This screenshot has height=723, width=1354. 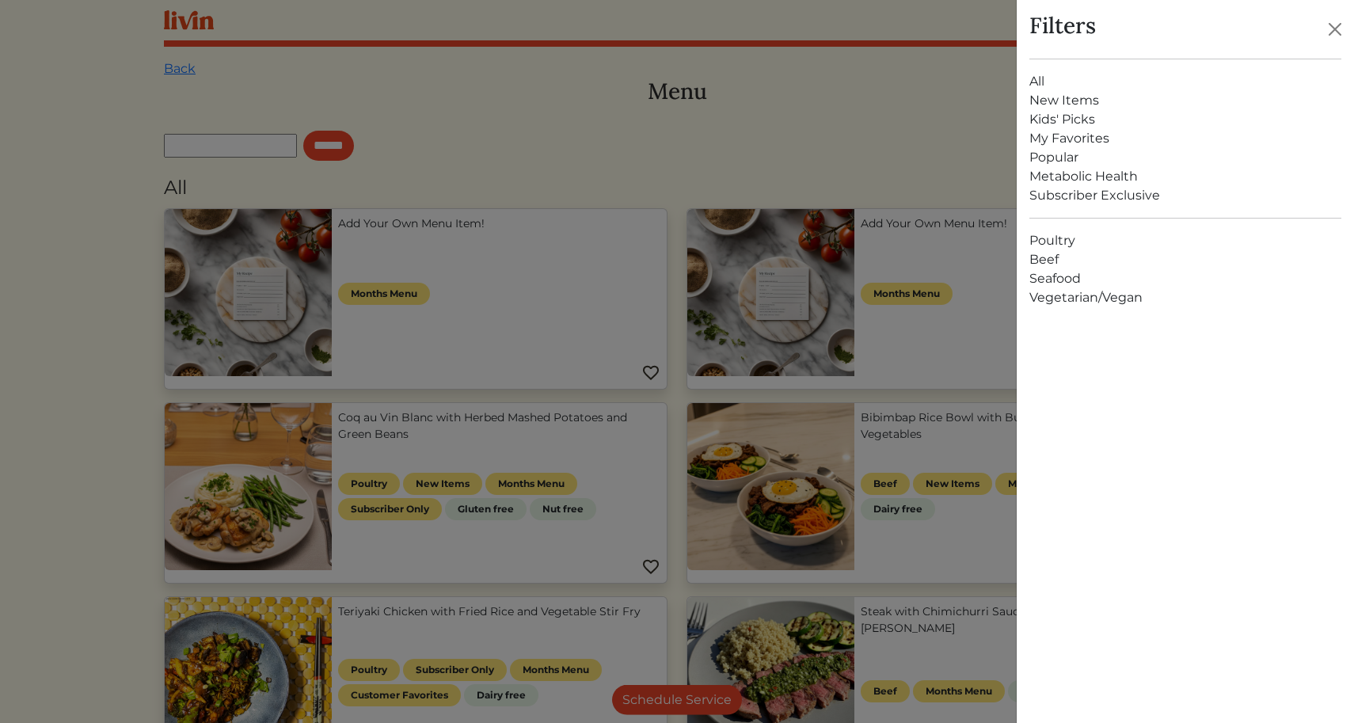 What do you see at coordinates (1063, 26) in the screenshot?
I see `h3: Filters` at bounding box center [1063, 26].